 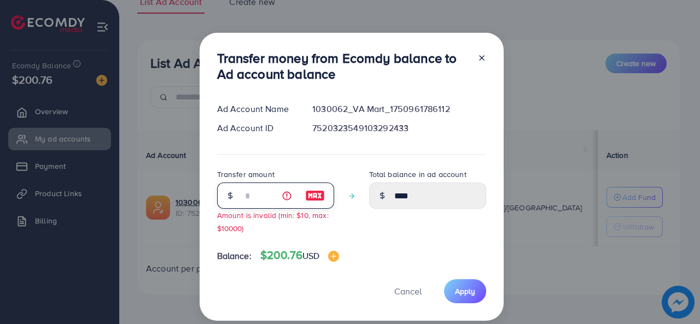 I want to click on div: 7520323549103292433, so click(x=399, y=128).